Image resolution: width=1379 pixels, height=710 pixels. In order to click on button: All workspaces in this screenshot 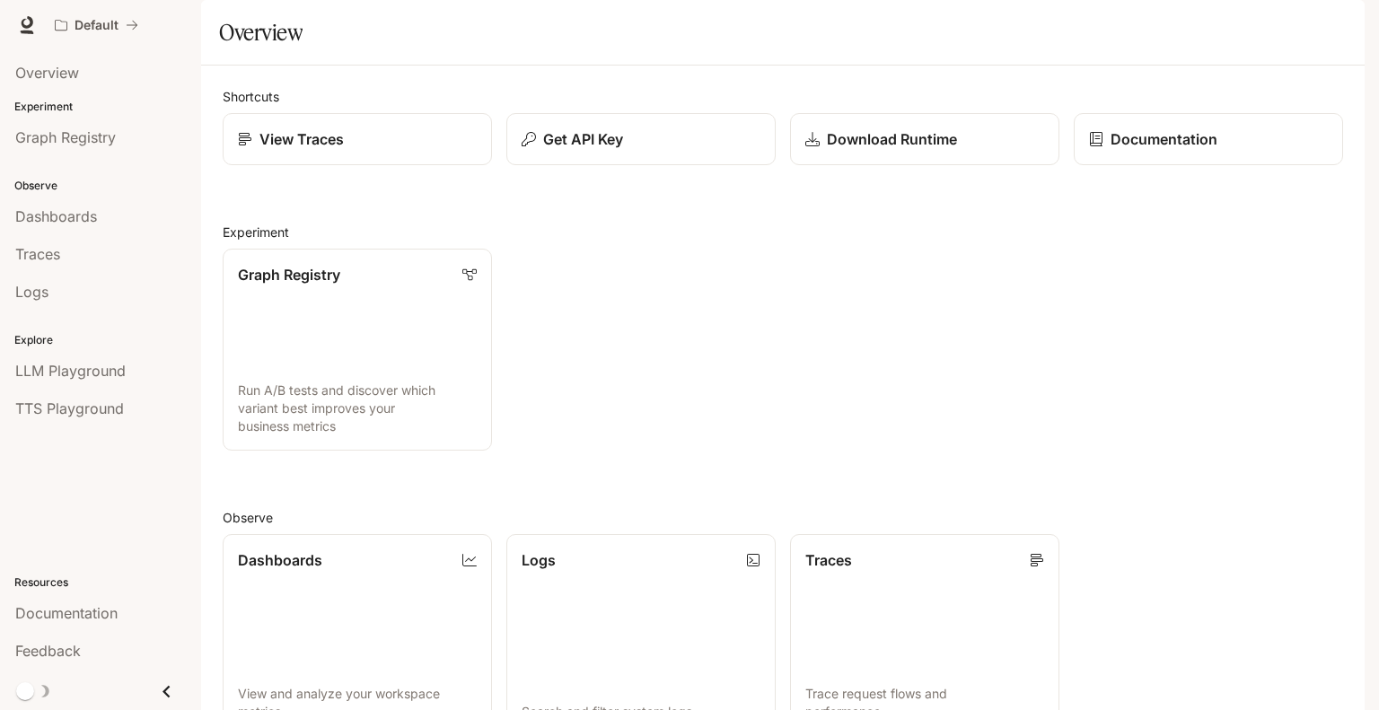, I will do `click(96, 25)`.